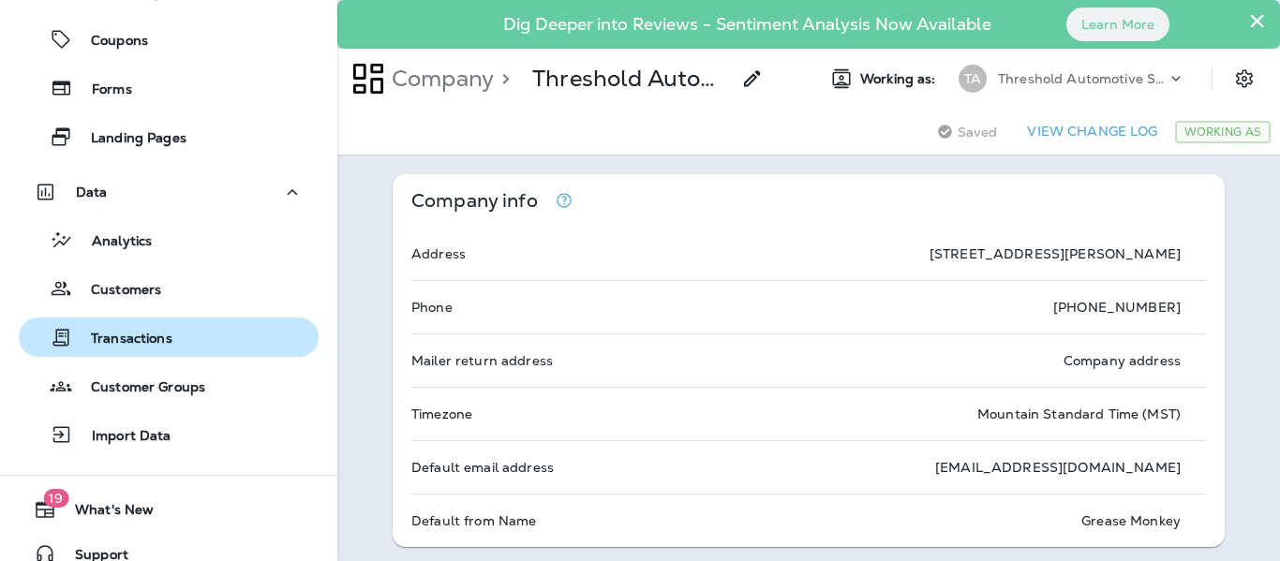  What do you see at coordinates (169, 88) in the screenshot?
I see `button: Forms` at bounding box center [169, 88].